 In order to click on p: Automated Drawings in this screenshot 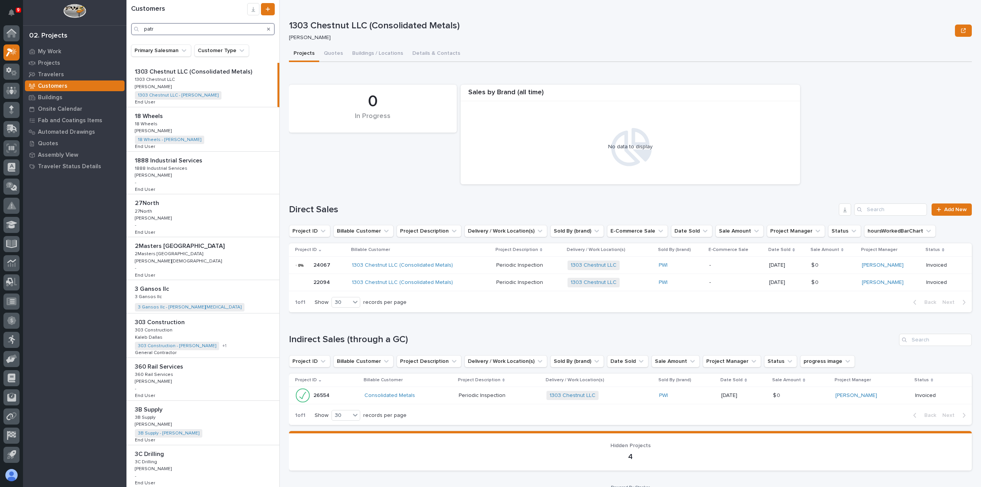, I will do `click(66, 132)`.